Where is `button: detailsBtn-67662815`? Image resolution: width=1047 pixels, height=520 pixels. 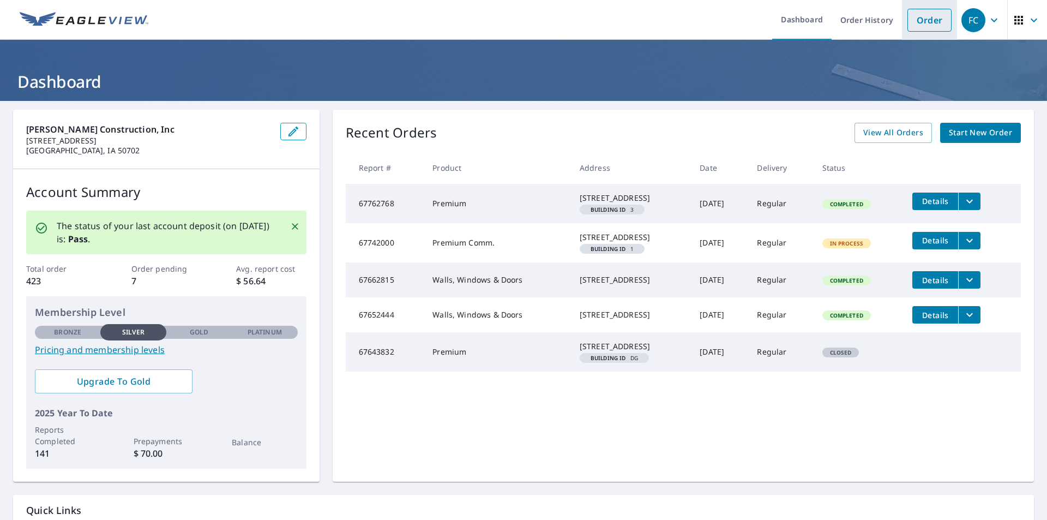 button: detailsBtn-67662815 is located at coordinates (935, 280).